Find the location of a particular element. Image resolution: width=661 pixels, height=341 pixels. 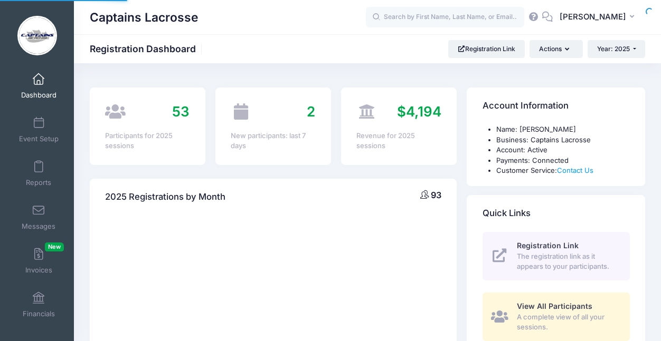

span: Financials is located at coordinates (39, 314).